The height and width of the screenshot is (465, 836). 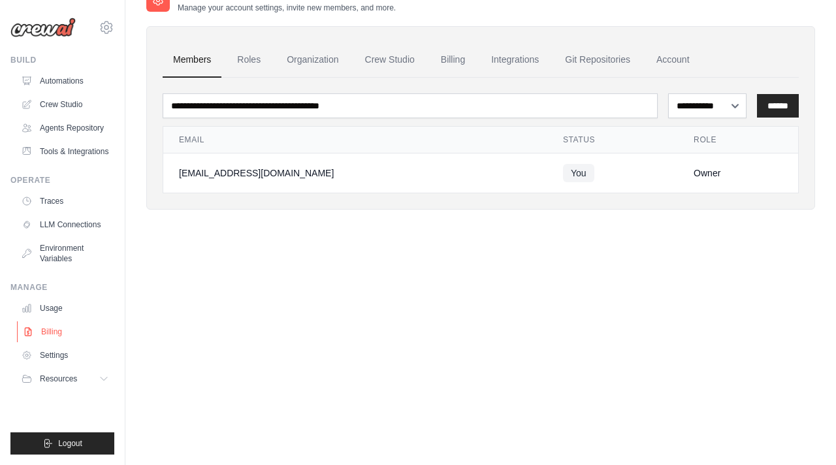 What do you see at coordinates (62, 443) in the screenshot?
I see `button: Logout` at bounding box center [62, 443].